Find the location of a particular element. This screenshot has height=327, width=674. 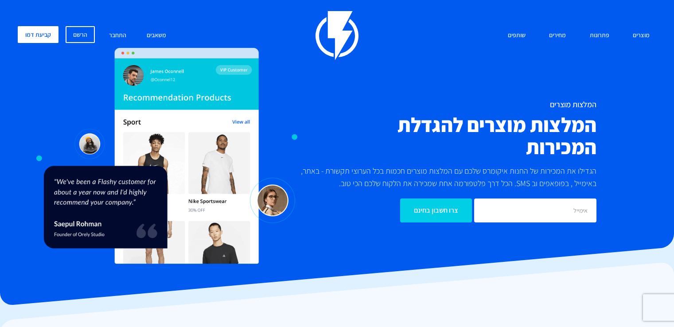

a: מחירים is located at coordinates (557, 35).